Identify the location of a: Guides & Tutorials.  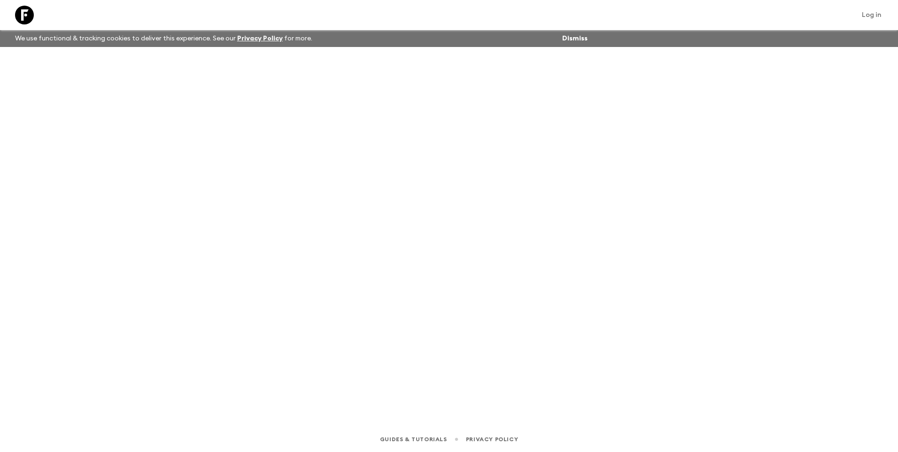
(413, 439).